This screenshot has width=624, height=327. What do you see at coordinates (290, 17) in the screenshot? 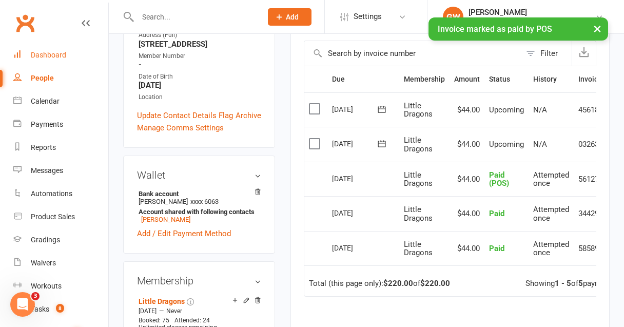
I see `button: Add` at bounding box center [290, 17].